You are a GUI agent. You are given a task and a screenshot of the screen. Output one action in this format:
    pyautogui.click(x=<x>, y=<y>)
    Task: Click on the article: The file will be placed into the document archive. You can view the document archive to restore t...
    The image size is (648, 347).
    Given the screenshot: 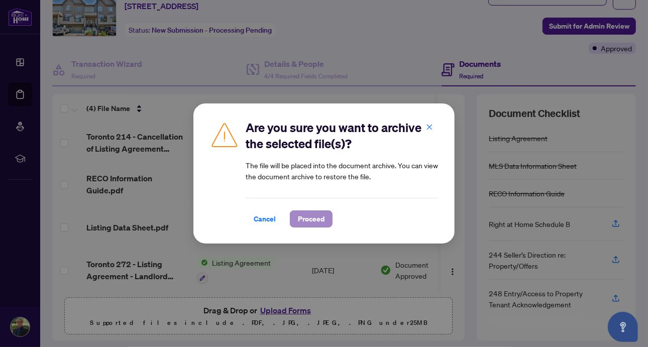 What is the action you would take?
    pyautogui.click(x=342, y=171)
    